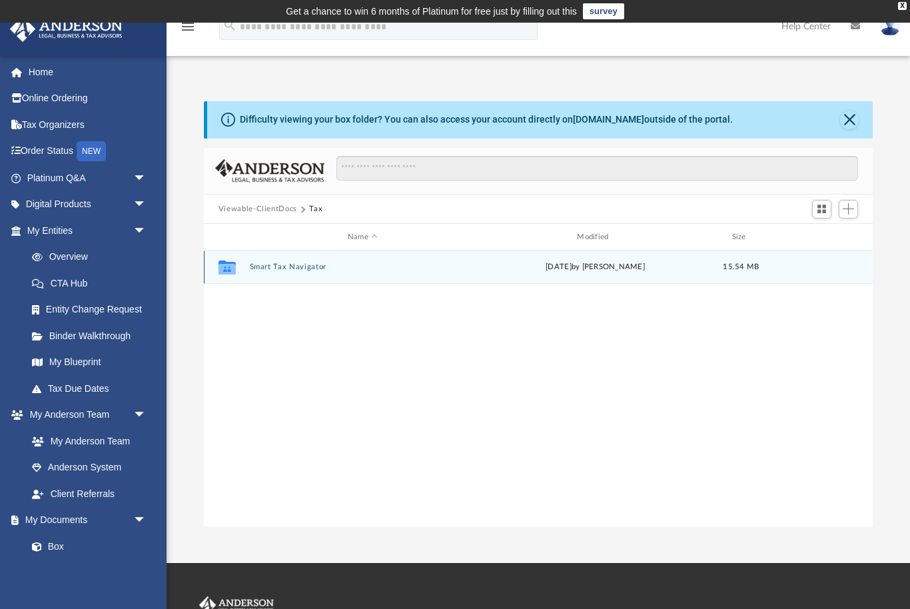 The image size is (910, 609). What do you see at coordinates (89, 362) in the screenshot?
I see `a: My Blueprint` at bounding box center [89, 362].